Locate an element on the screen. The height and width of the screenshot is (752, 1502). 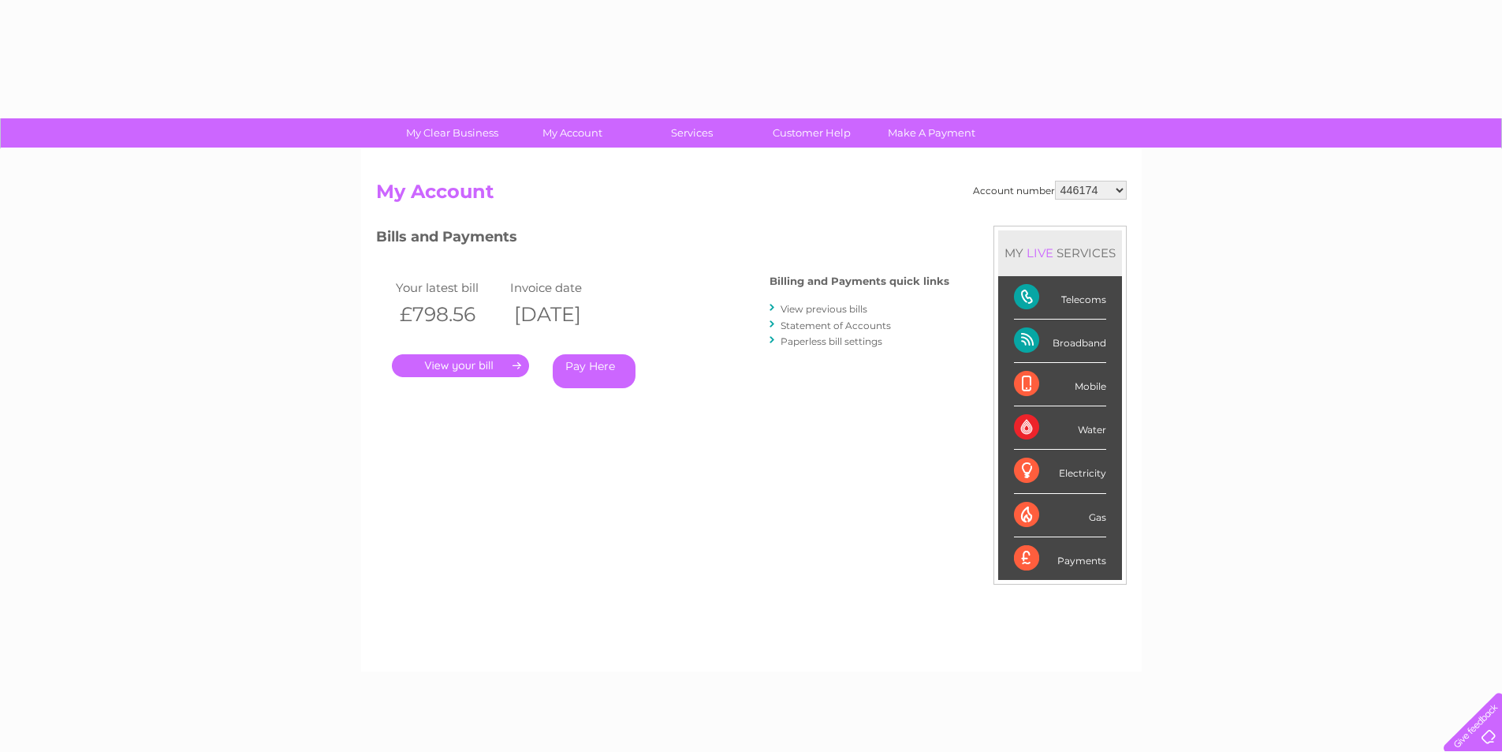
a: Pay Here is located at coordinates (594, 371).